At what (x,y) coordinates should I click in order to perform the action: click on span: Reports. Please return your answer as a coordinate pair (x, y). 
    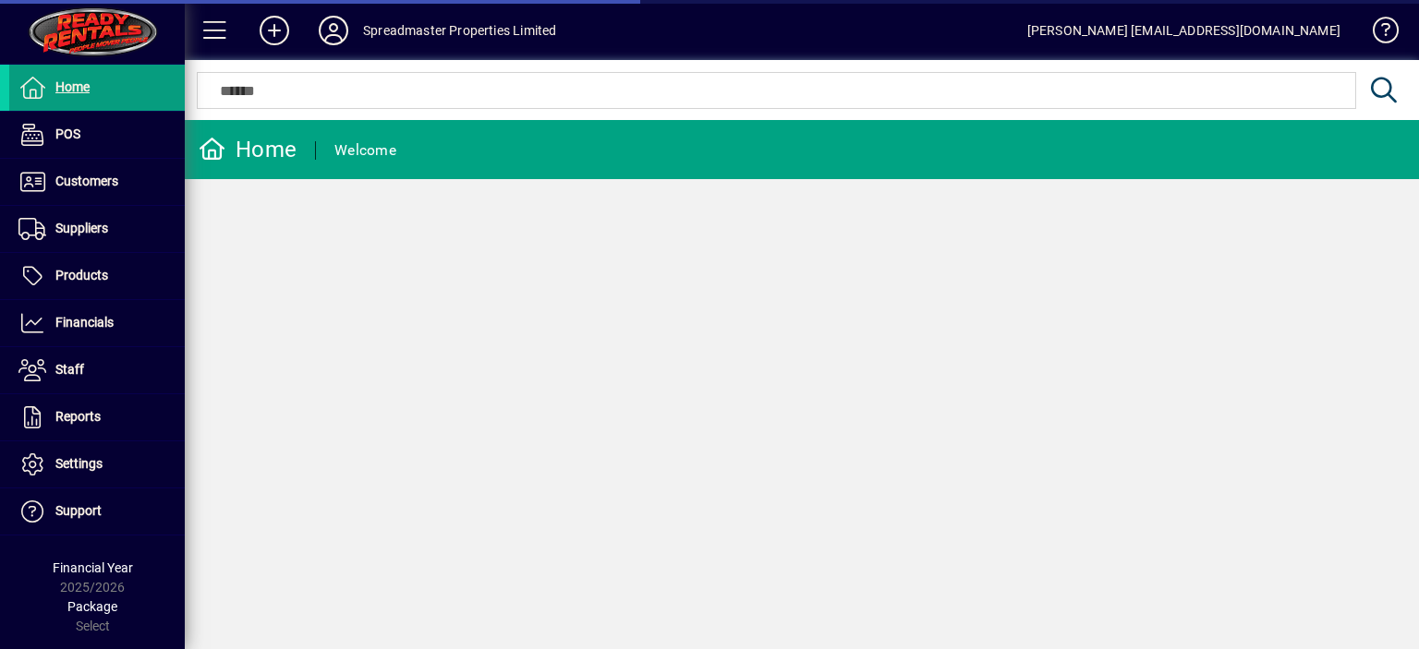
    Looking at the image, I should click on (78, 417).